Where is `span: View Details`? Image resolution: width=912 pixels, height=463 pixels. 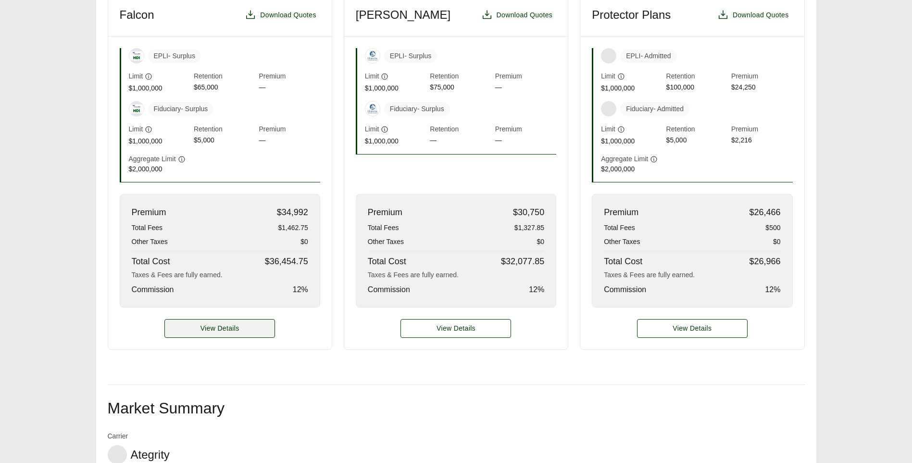 span: View Details is located at coordinates (456, 328).